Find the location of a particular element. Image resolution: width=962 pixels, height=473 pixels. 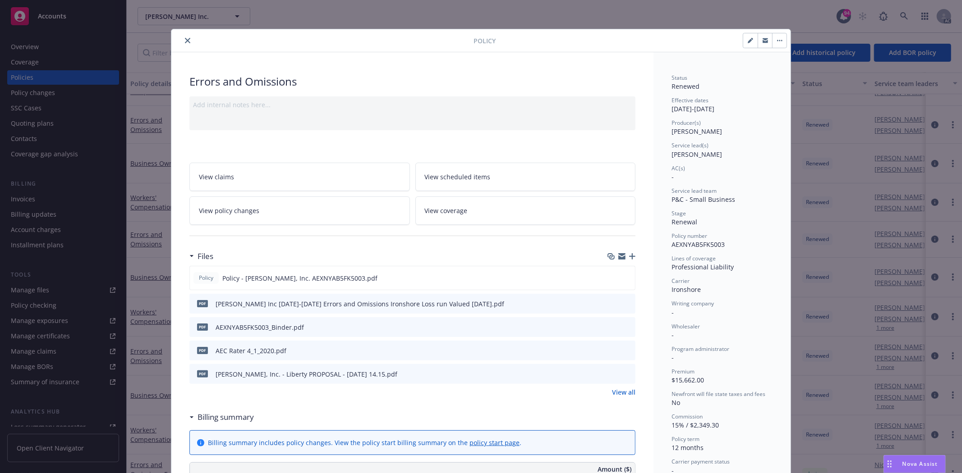

div: Files is located at coordinates (201, 257).